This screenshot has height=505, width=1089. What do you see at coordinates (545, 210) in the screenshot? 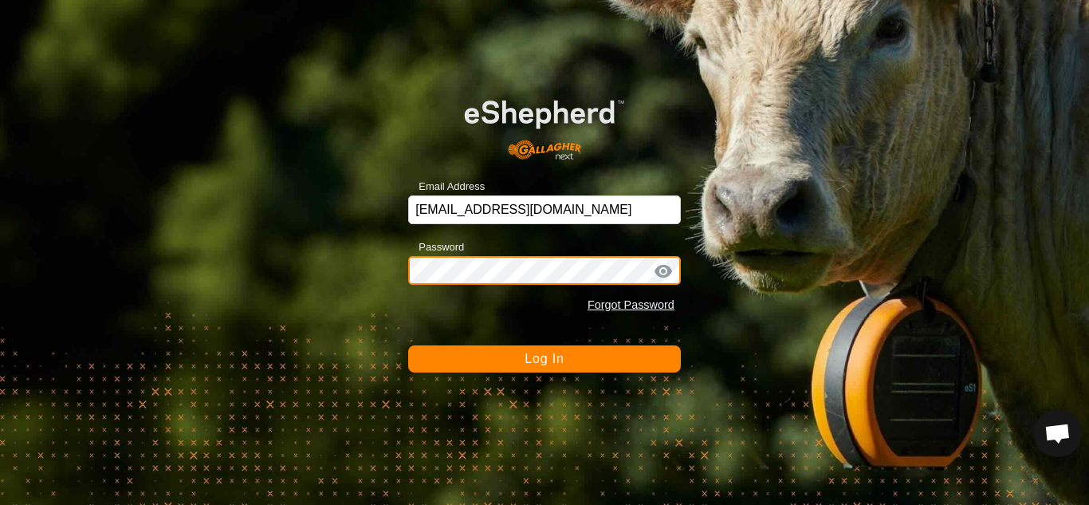
I see `input: Email Address` at bounding box center [545, 210].